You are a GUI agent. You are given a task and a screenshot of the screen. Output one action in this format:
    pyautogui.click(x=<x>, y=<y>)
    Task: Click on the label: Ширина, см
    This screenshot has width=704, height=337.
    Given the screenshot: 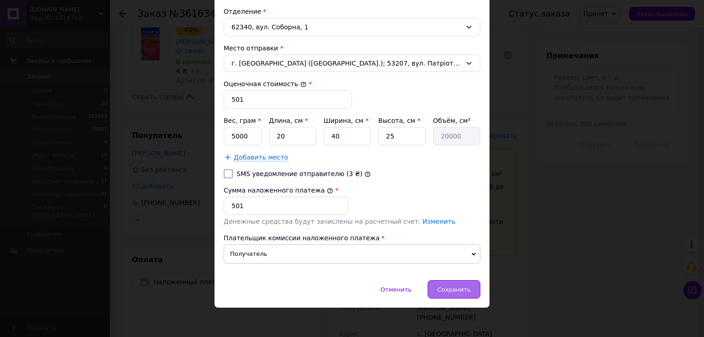 What is the action you would take?
    pyautogui.click(x=346, y=121)
    